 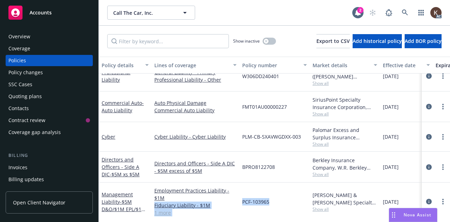 I want to click on div: Drag to move, so click(x=393, y=215).